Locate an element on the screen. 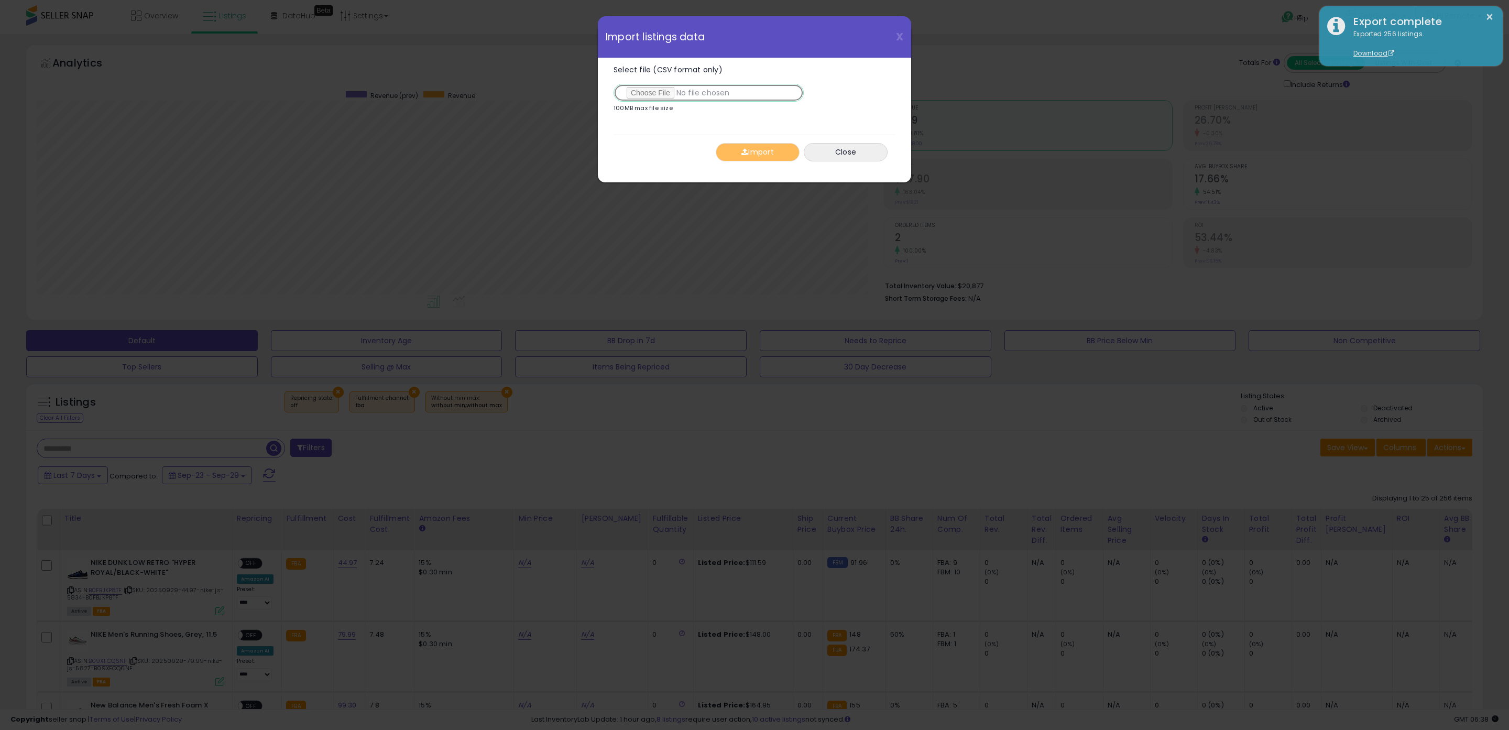  span: Import listings data is located at coordinates (655, 37).